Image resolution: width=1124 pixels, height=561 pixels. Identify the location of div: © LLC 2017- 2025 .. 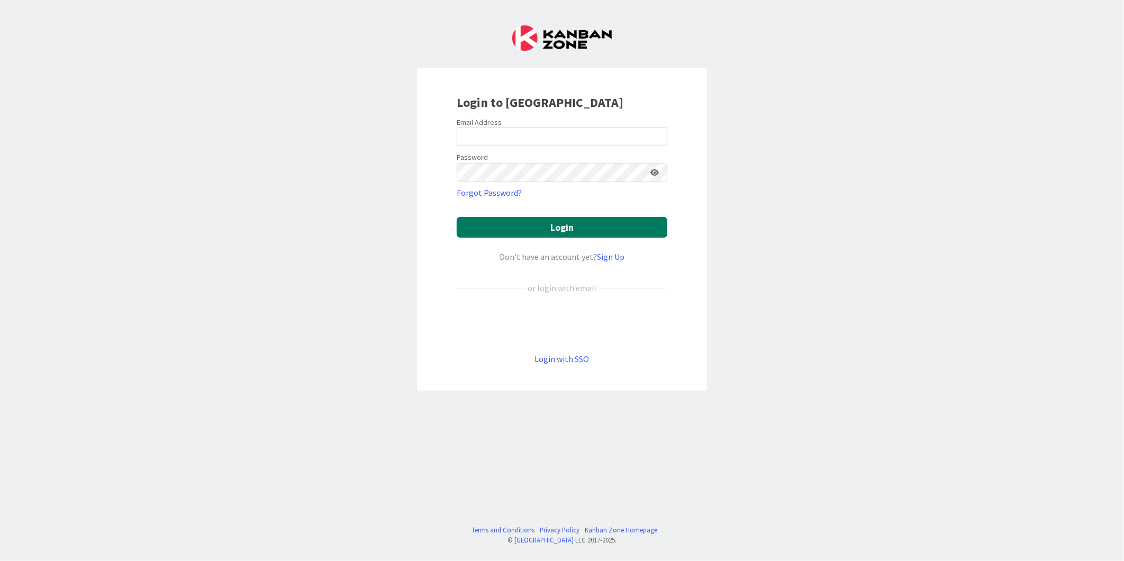
(562, 540).